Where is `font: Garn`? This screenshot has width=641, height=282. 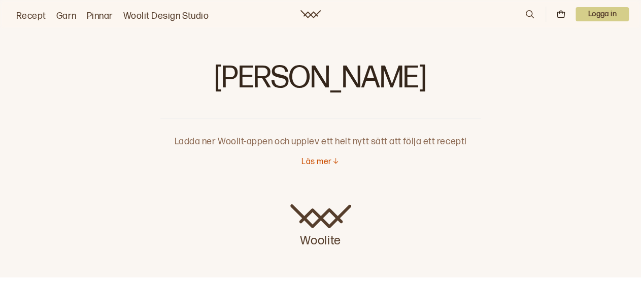
font: Garn is located at coordinates (66, 16).